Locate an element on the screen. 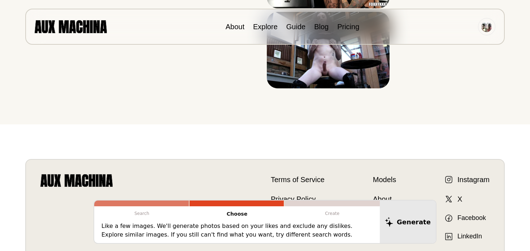 Image resolution: width=530 pixels, height=251 pixels. a: X is located at coordinates (453, 199).